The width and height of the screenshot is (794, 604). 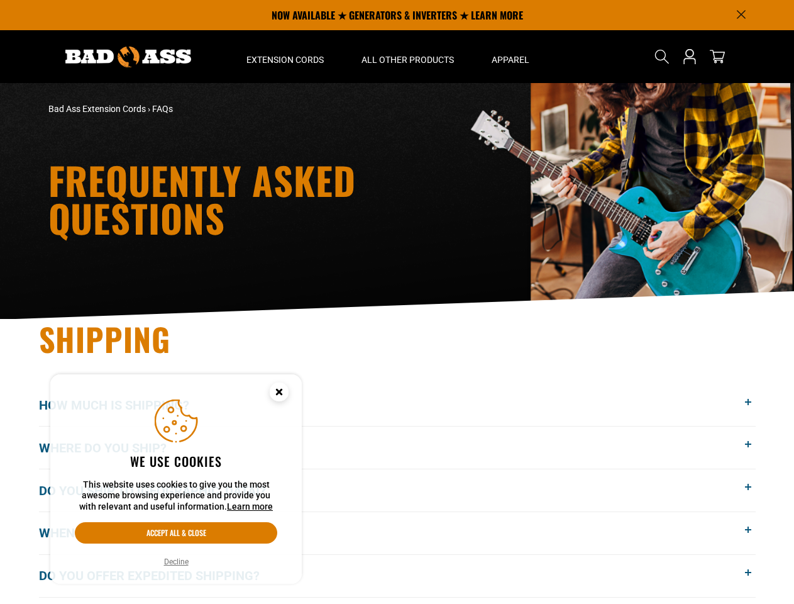 I want to click on button: How much is shipping?, so click(x=397, y=405).